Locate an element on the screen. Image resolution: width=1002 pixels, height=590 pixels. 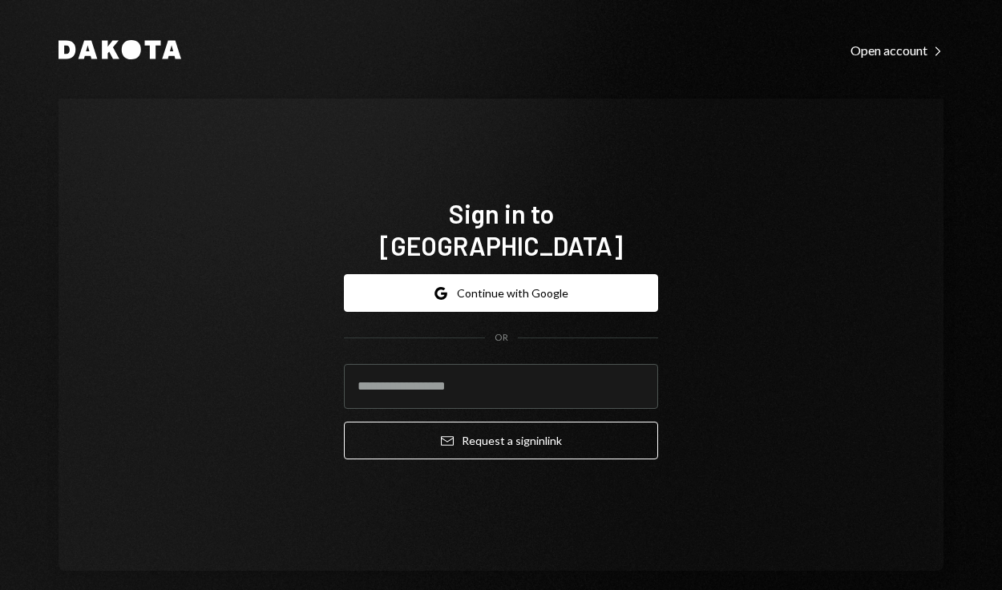
div: Open account is located at coordinates (897, 50).